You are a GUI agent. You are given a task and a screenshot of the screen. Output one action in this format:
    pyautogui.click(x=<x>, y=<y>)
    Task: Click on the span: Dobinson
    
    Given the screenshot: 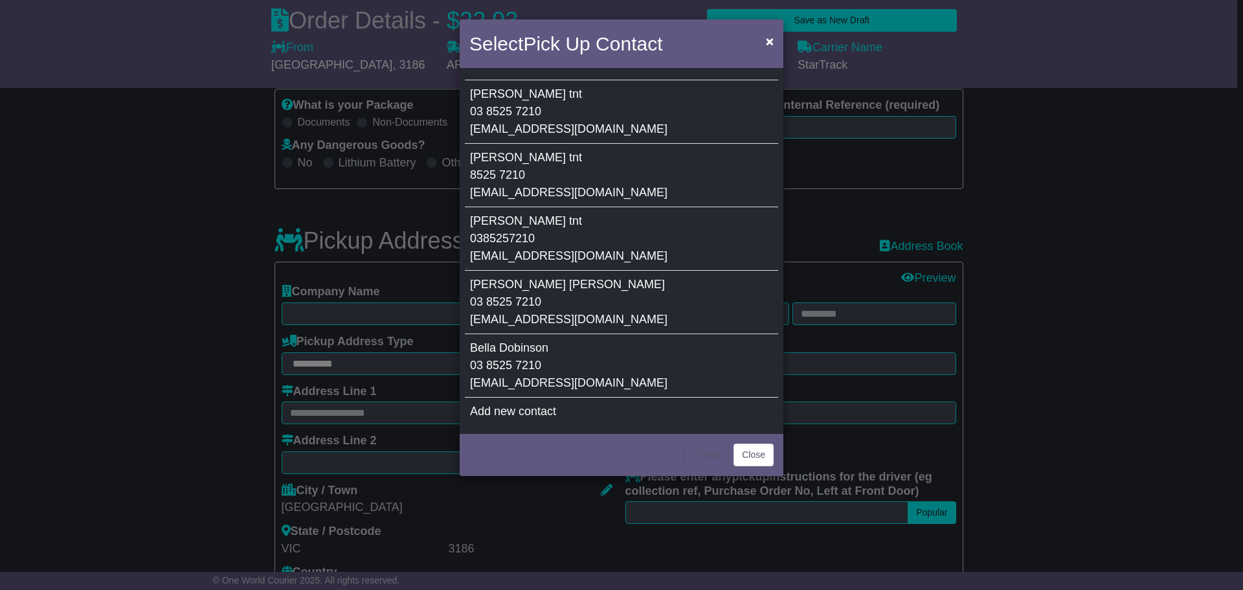 What is the action you would take?
    pyautogui.click(x=524, y=348)
    